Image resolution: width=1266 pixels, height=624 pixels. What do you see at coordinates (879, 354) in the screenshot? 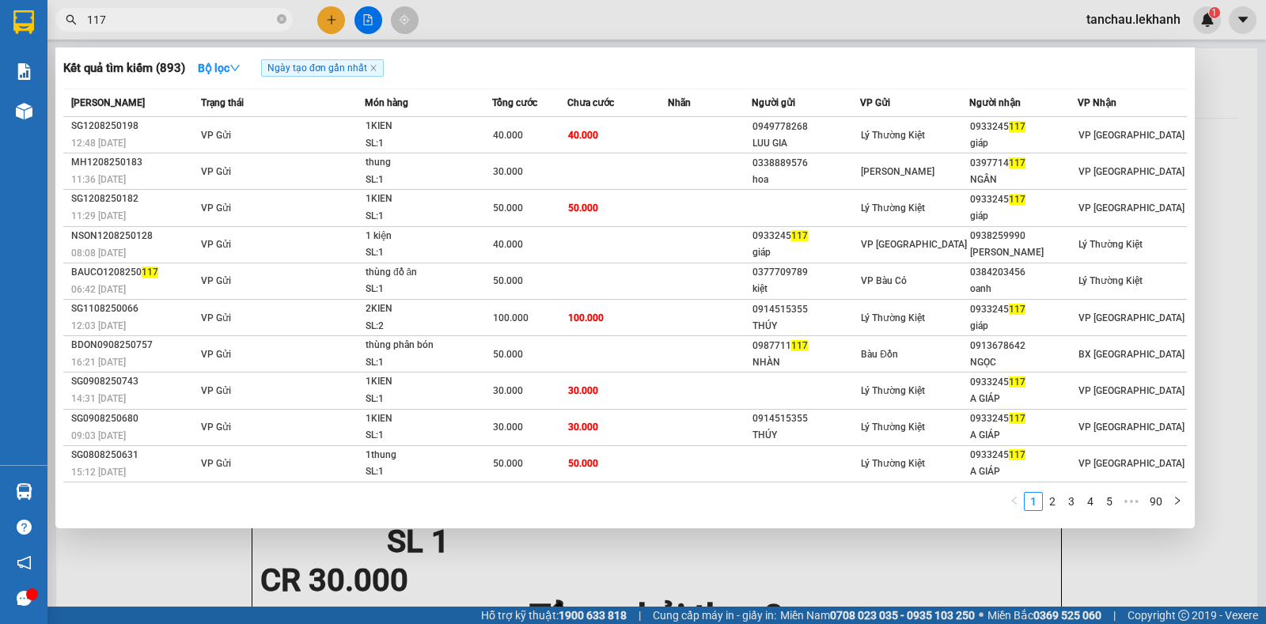
I see `span: Bàu Đồn` at bounding box center [879, 354].